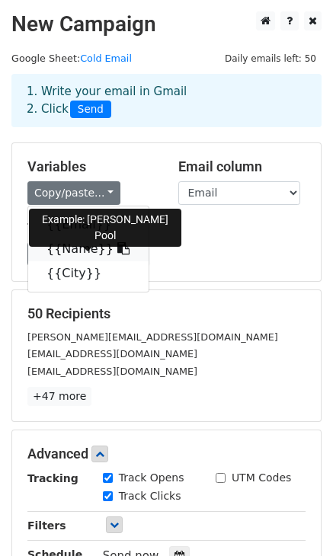 This screenshot has width=333, height=556. I want to click on a: {{City}}, so click(88, 273).